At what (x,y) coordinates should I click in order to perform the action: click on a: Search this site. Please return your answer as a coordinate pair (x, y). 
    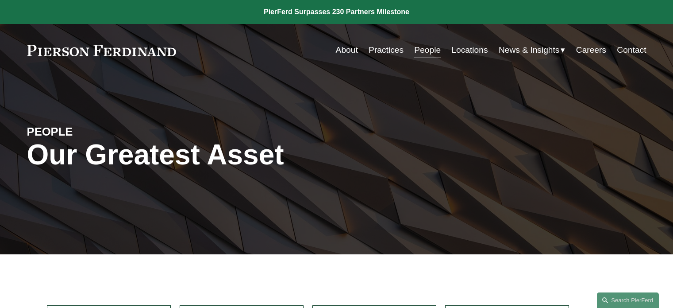
    Looking at the image, I should click on (628, 300).